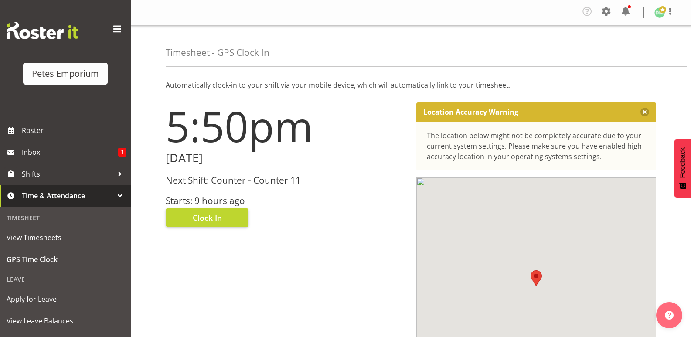 The height and width of the screenshot is (337, 691). I want to click on button: Feedback - Show survey, so click(683, 168).